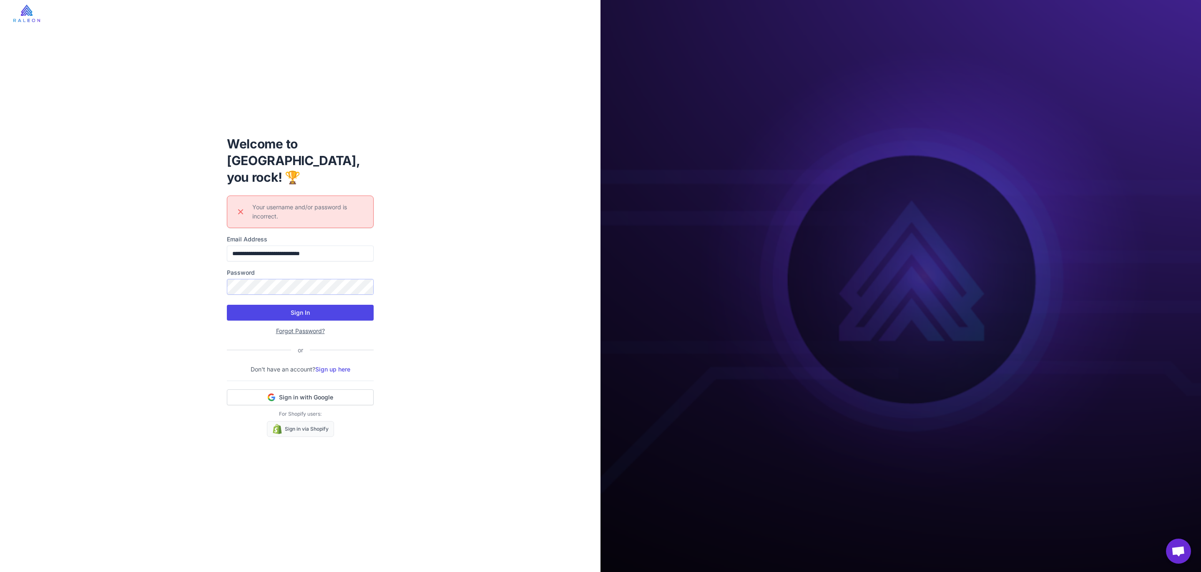 This screenshot has height=572, width=1201. What do you see at coordinates (310, 212) in the screenshot?
I see `div: Your username and/or password is incorrect.` at bounding box center [310, 212].